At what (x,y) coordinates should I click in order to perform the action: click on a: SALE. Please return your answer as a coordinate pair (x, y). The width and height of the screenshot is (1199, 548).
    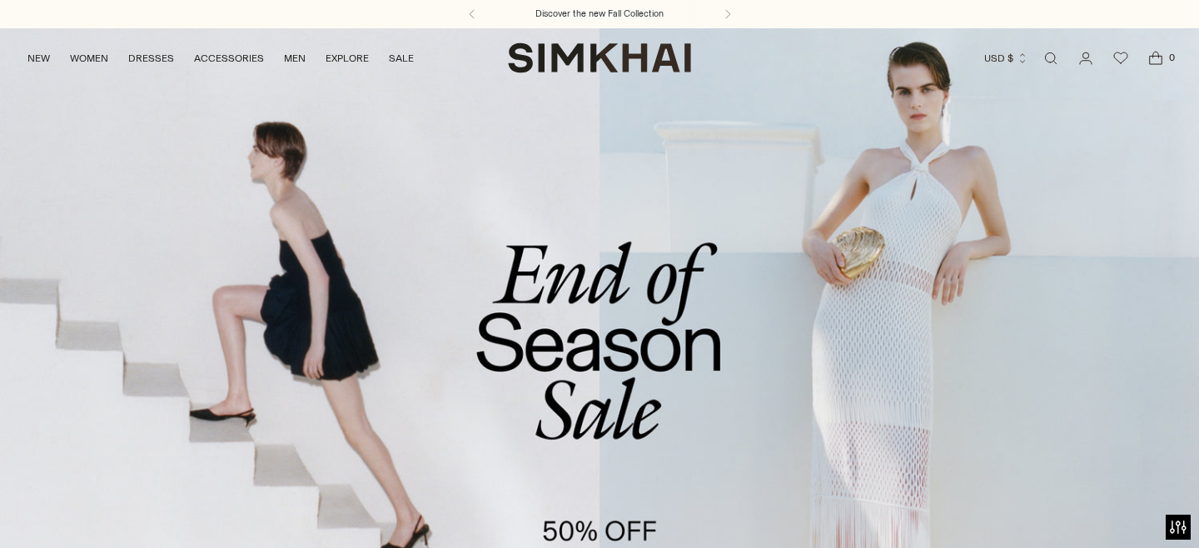
    Looking at the image, I should click on (401, 58).